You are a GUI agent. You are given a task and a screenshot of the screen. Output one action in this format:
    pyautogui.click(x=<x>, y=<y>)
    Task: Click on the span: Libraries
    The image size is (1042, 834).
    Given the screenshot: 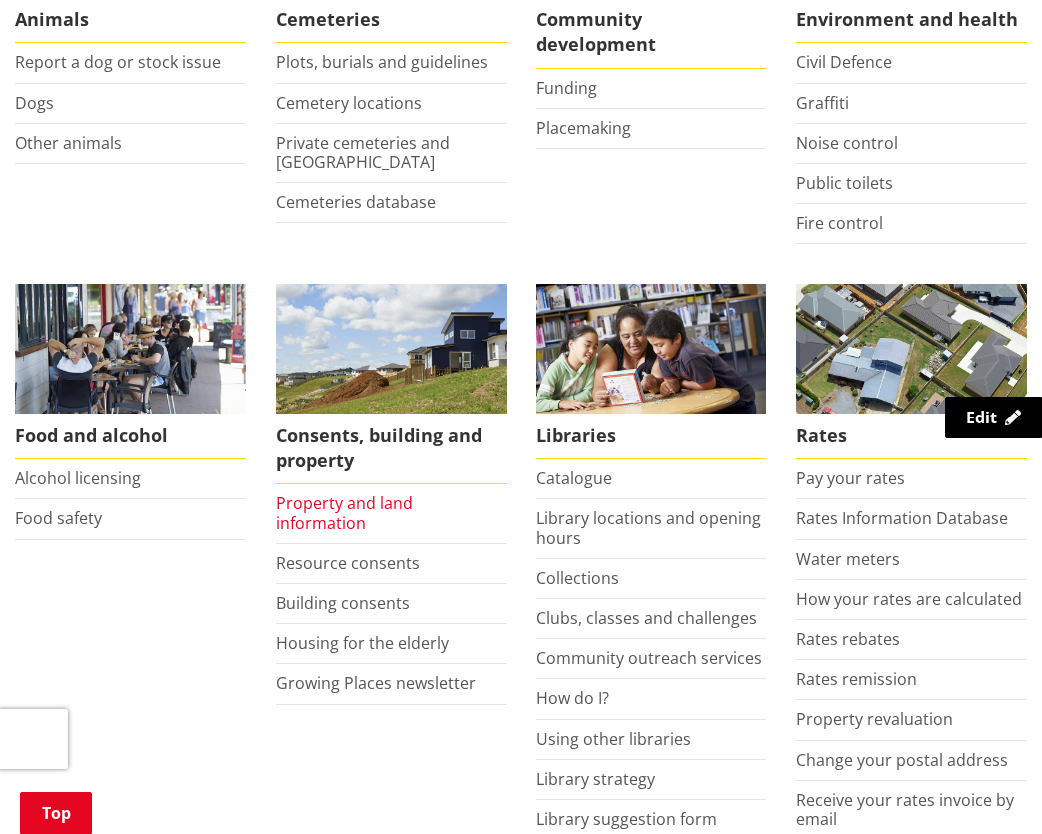 What is the action you would take?
    pyautogui.click(x=651, y=436)
    